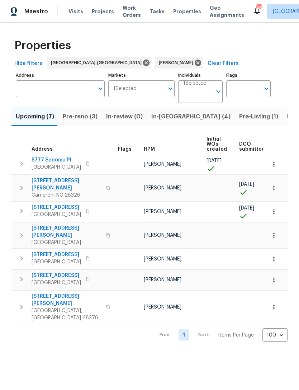  Describe the element at coordinates (142, 75) in the screenshot. I see `label: Markets` at that location.